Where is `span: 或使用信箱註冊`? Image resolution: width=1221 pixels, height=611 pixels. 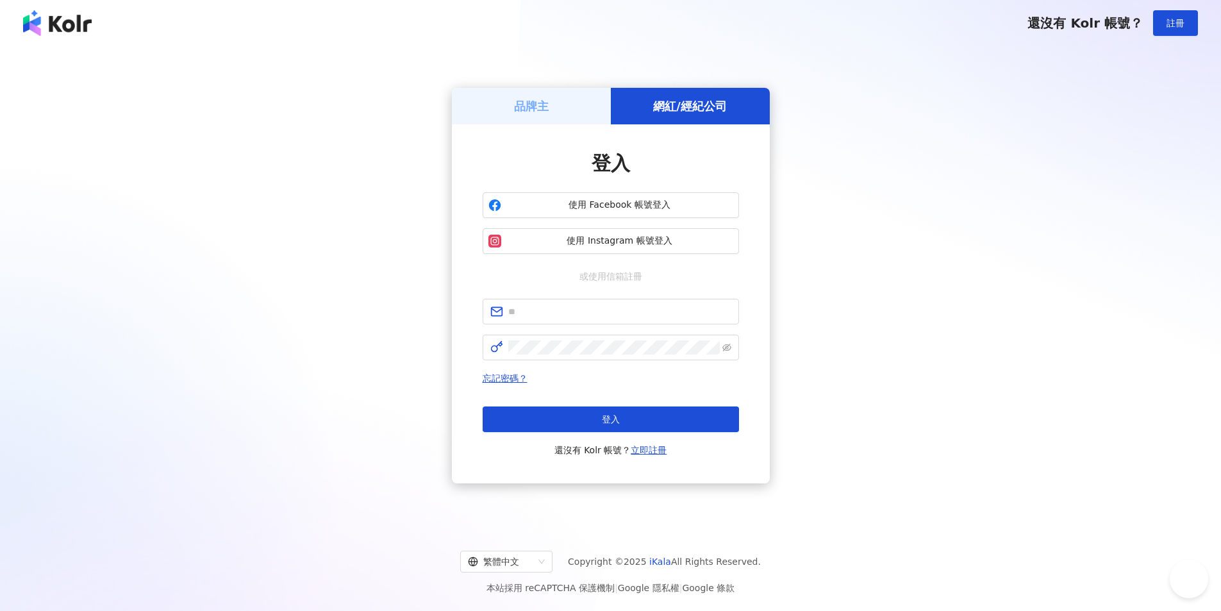
span: 或使用信箱註冊 is located at coordinates (611, 276).